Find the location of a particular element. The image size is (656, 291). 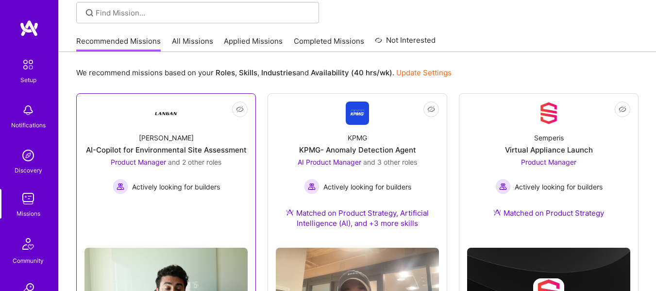

a: Update Settings is located at coordinates (424, 72).